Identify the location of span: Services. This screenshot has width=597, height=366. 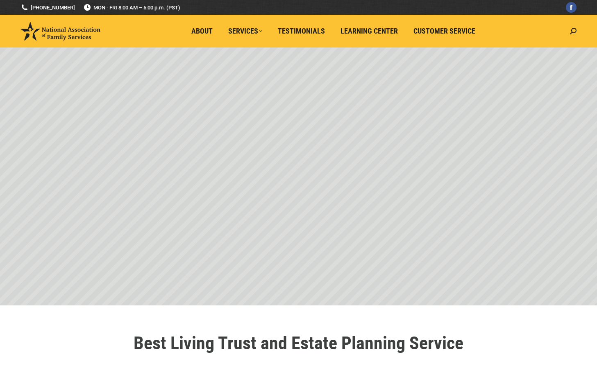
(245, 31).